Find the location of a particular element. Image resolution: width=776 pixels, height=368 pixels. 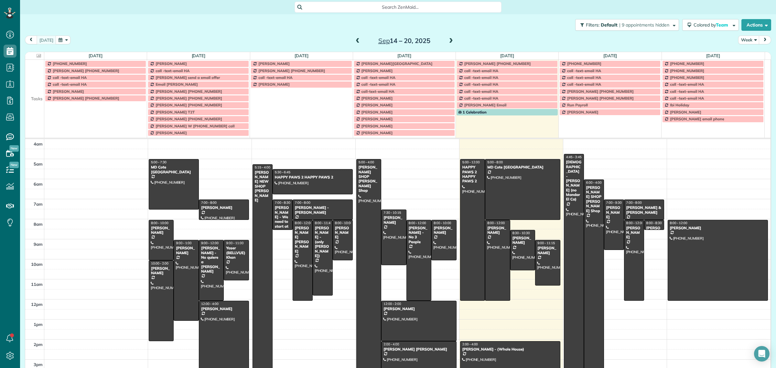

span: 12:00 - 4:00 is located at coordinates (210, 304).